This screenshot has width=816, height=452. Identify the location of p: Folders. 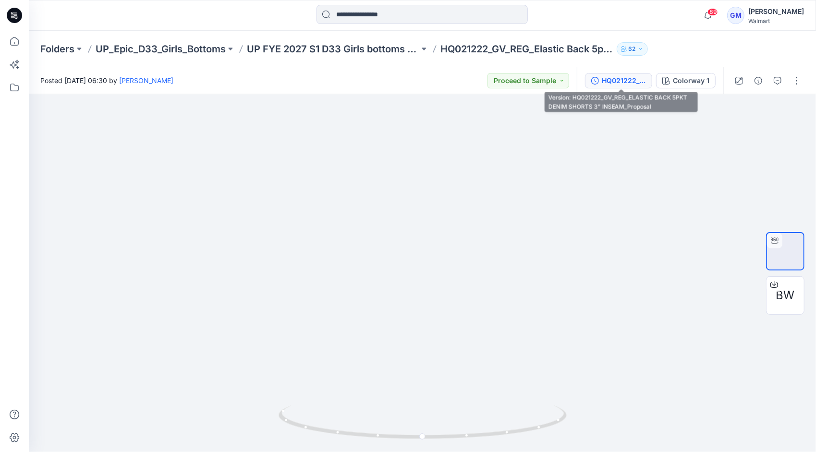
(57, 49).